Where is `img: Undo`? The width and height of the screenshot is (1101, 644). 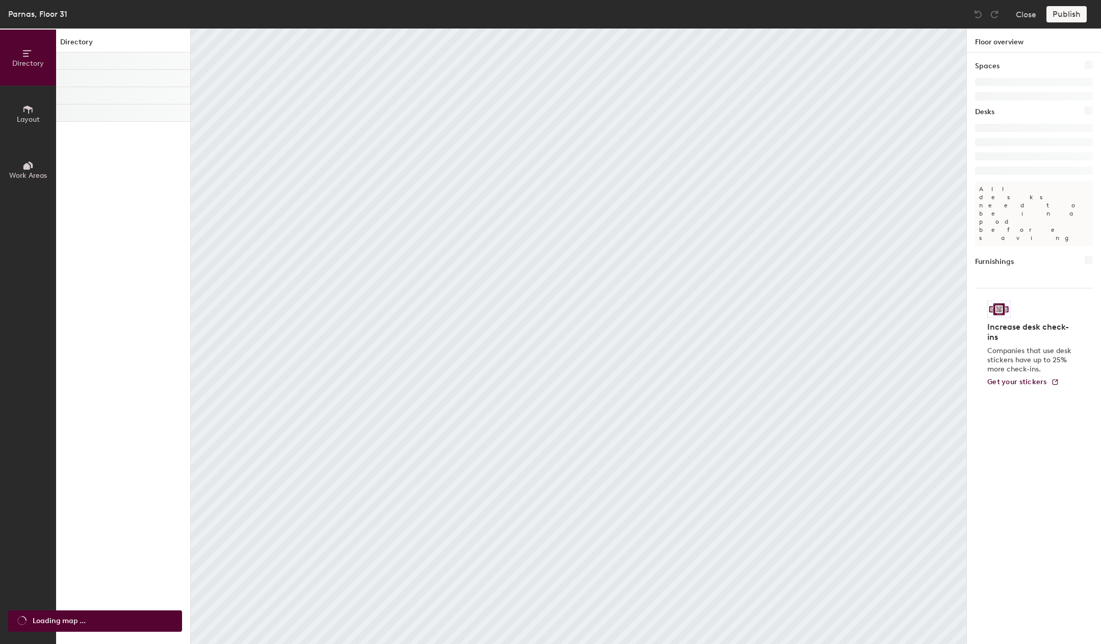
img: Undo is located at coordinates (978, 14).